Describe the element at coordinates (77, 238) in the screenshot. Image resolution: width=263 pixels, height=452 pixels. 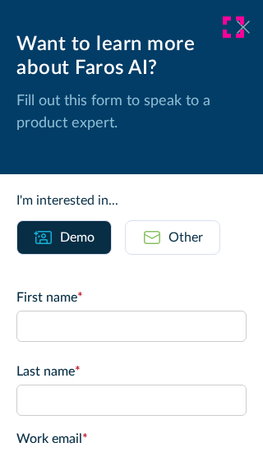
I see `div: Demo` at that location.